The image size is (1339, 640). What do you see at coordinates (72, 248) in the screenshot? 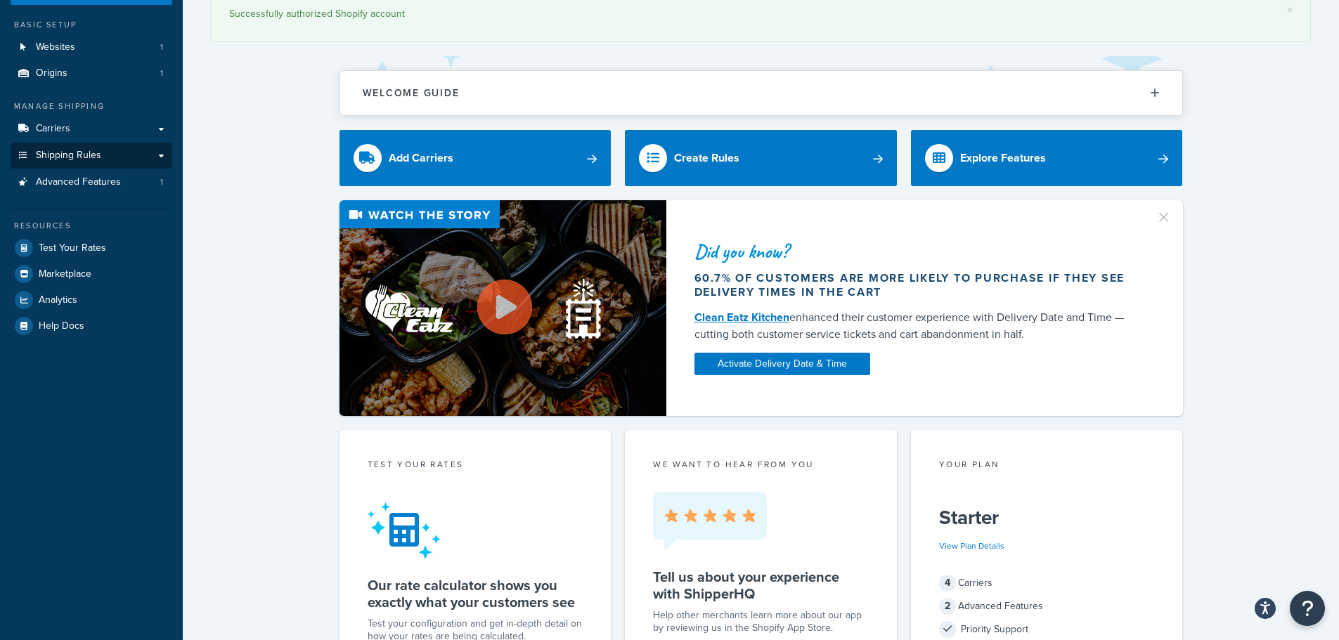
I see `span: Test Your Rates` at bounding box center [72, 248].